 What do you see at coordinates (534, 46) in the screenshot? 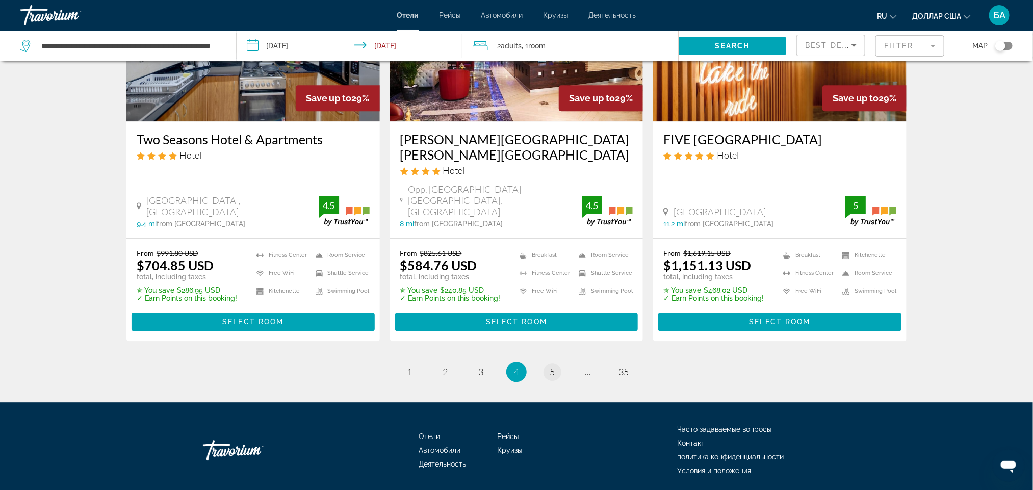
I see `span: , 1` at bounding box center [534, 46].